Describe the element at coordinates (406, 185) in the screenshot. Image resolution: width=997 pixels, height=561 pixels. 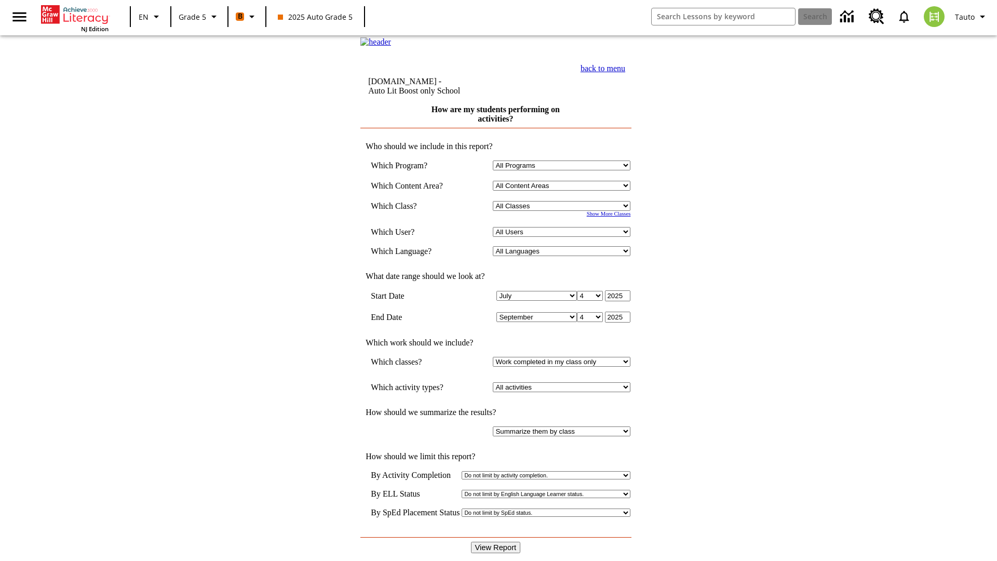
I see `nobr: Which Content Area?` at that location.